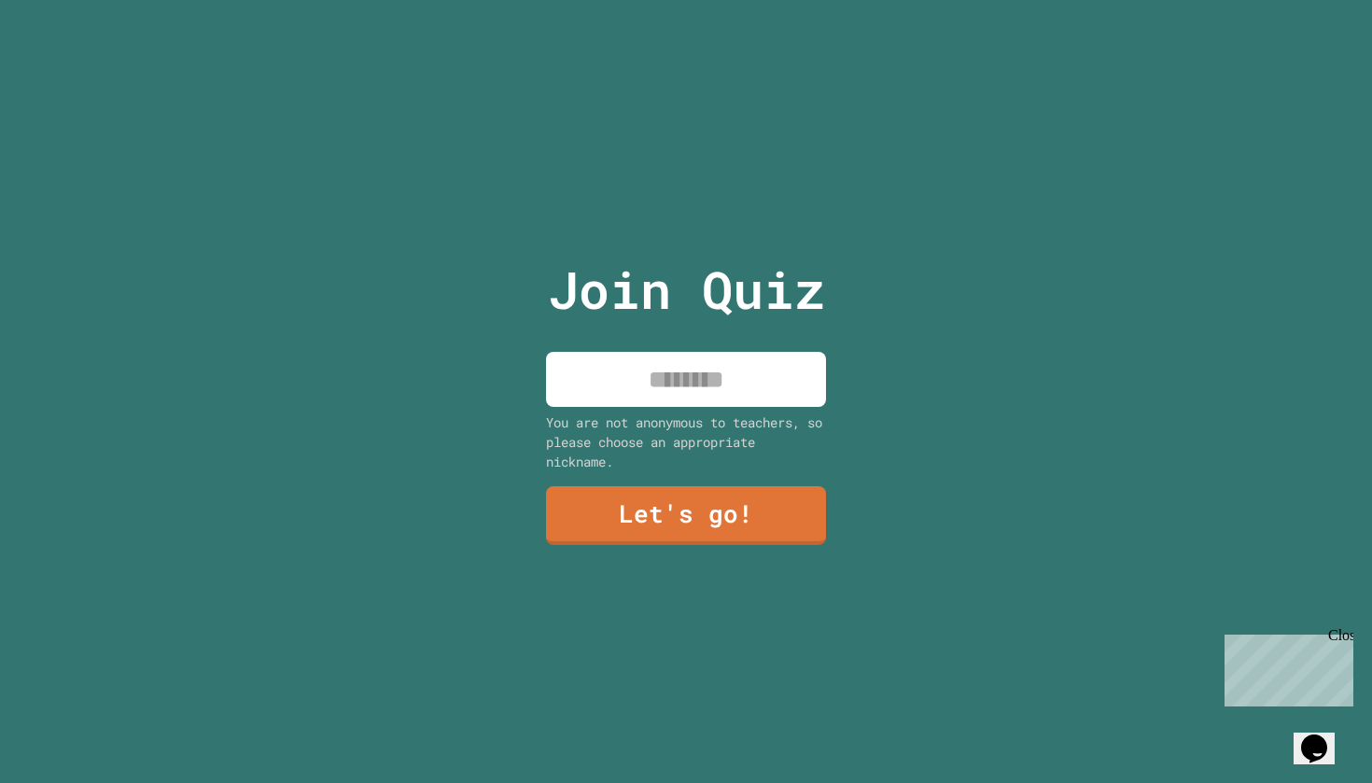 The width and height of the screenshot is (1372, 783). I want to click on a: Let's go!, so click(686, 515).